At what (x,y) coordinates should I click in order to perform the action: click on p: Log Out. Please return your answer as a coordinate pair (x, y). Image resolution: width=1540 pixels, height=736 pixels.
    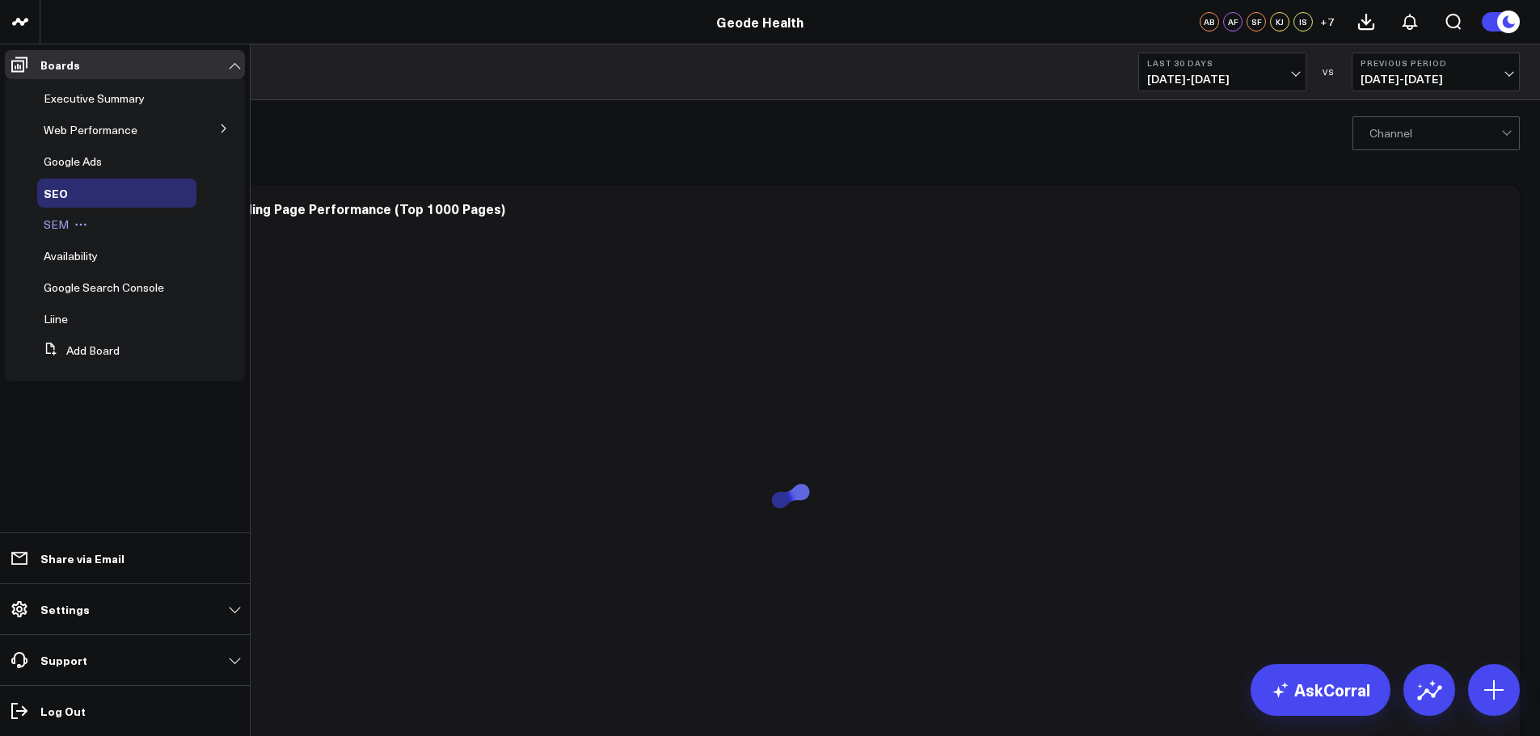
    Looking at the image, I should click on (63, 711).